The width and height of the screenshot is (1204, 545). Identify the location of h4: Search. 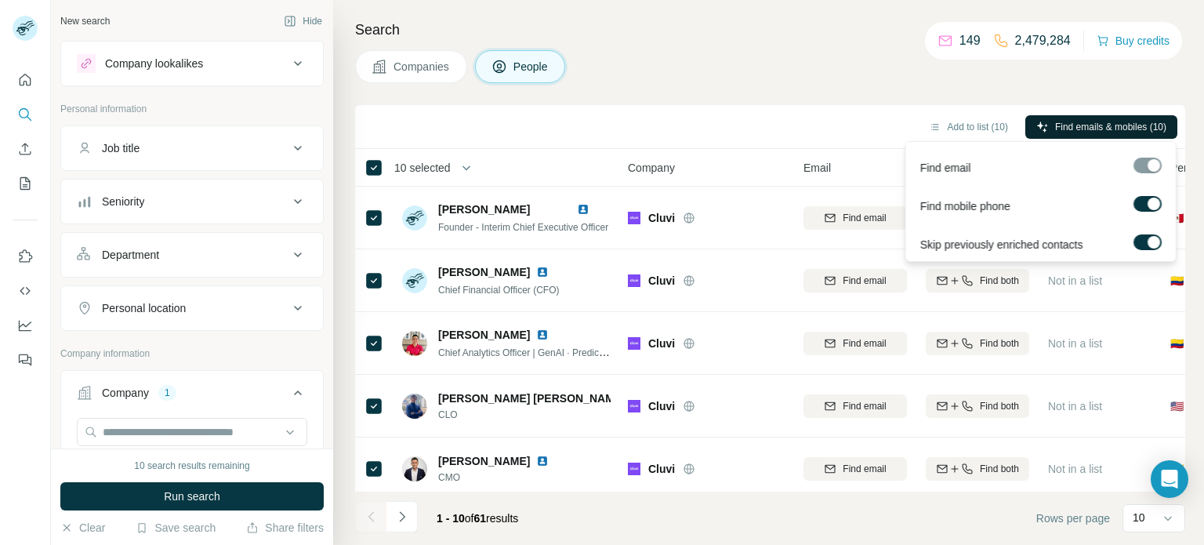
(770, 30).